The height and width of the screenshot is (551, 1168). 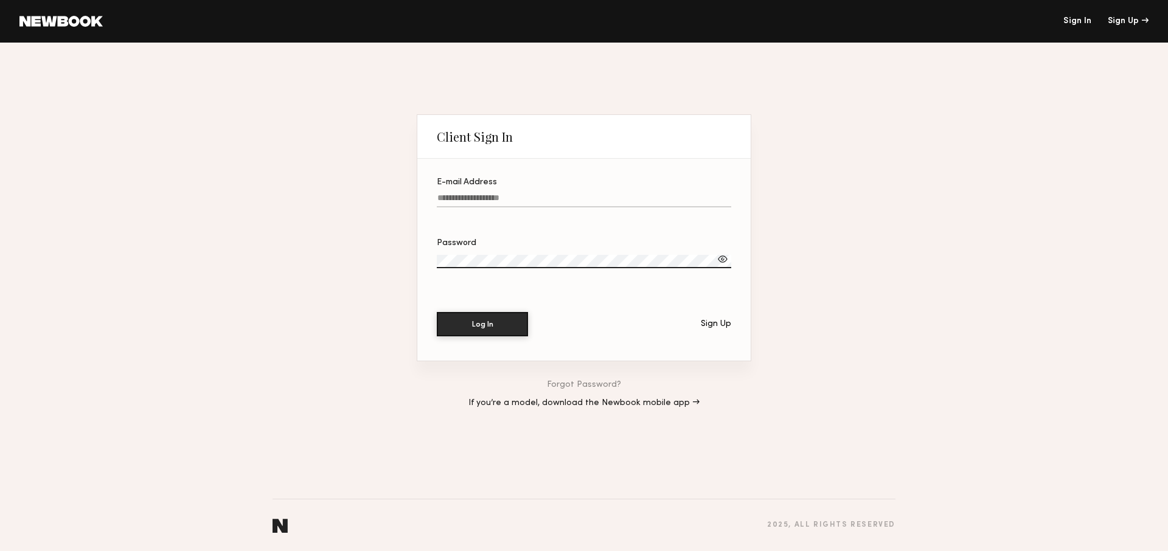 I want to click on div: E-mail Address, so click(x=584, y=183).